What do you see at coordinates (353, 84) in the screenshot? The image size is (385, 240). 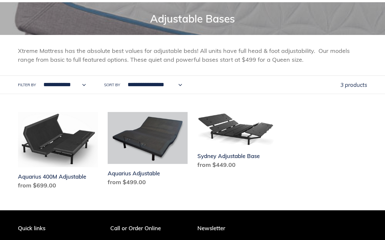 I see `span: 3 products` at bounding box center [353, 84].